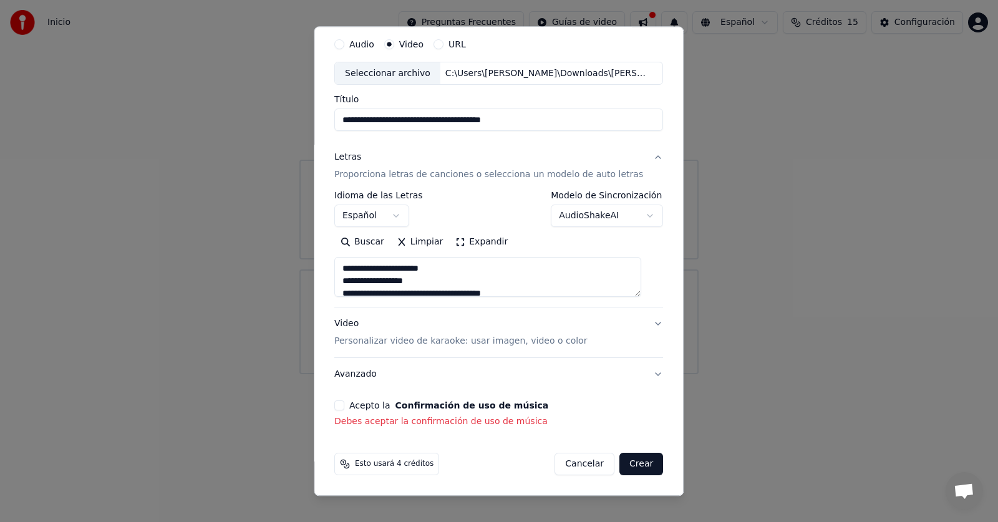 This screenshot has width=998, height=522. Describe the element at coordinates (449, 406) in the screenshot. I see `label: Acepto la` at that location.